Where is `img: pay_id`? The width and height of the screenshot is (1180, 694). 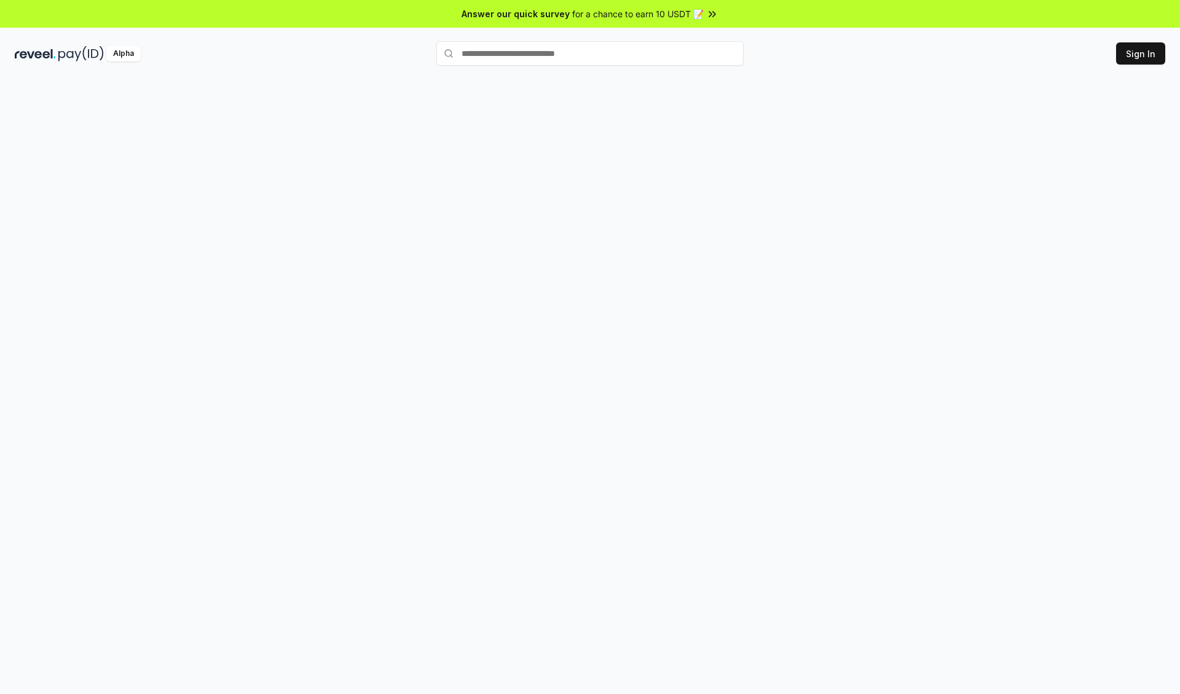 img: pay_id is located at coordinates (81, 53).